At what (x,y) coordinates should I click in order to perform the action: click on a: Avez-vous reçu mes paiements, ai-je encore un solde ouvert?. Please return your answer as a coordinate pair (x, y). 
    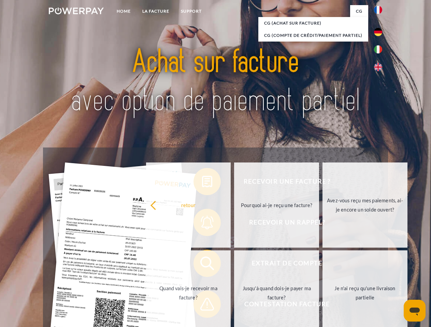
    Looking at the image, I should click on (365, 205).